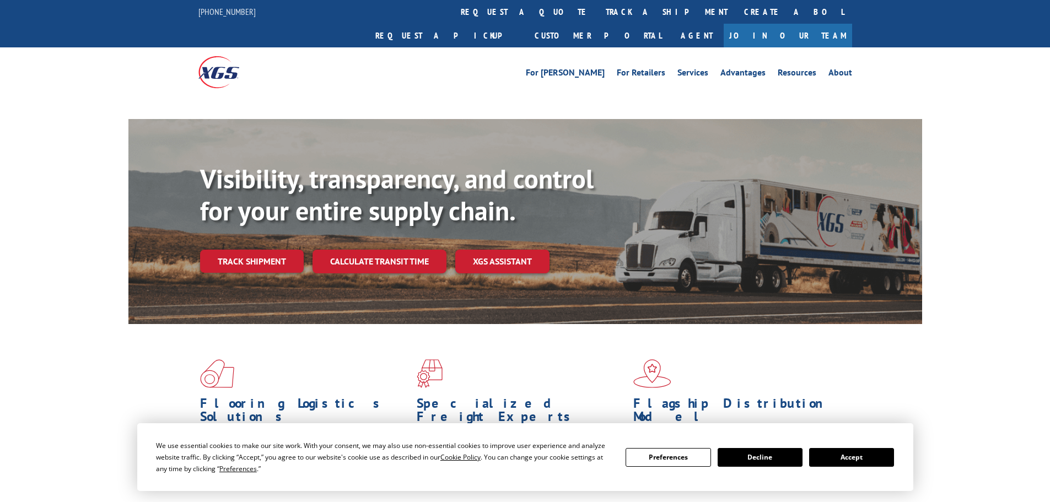 This screenshot has height=502, width=1050. What do you see at coordinates (502, 261) in the screenshot?
I see `a: XGS ASSISTANT` at bounding box center [502, 261].